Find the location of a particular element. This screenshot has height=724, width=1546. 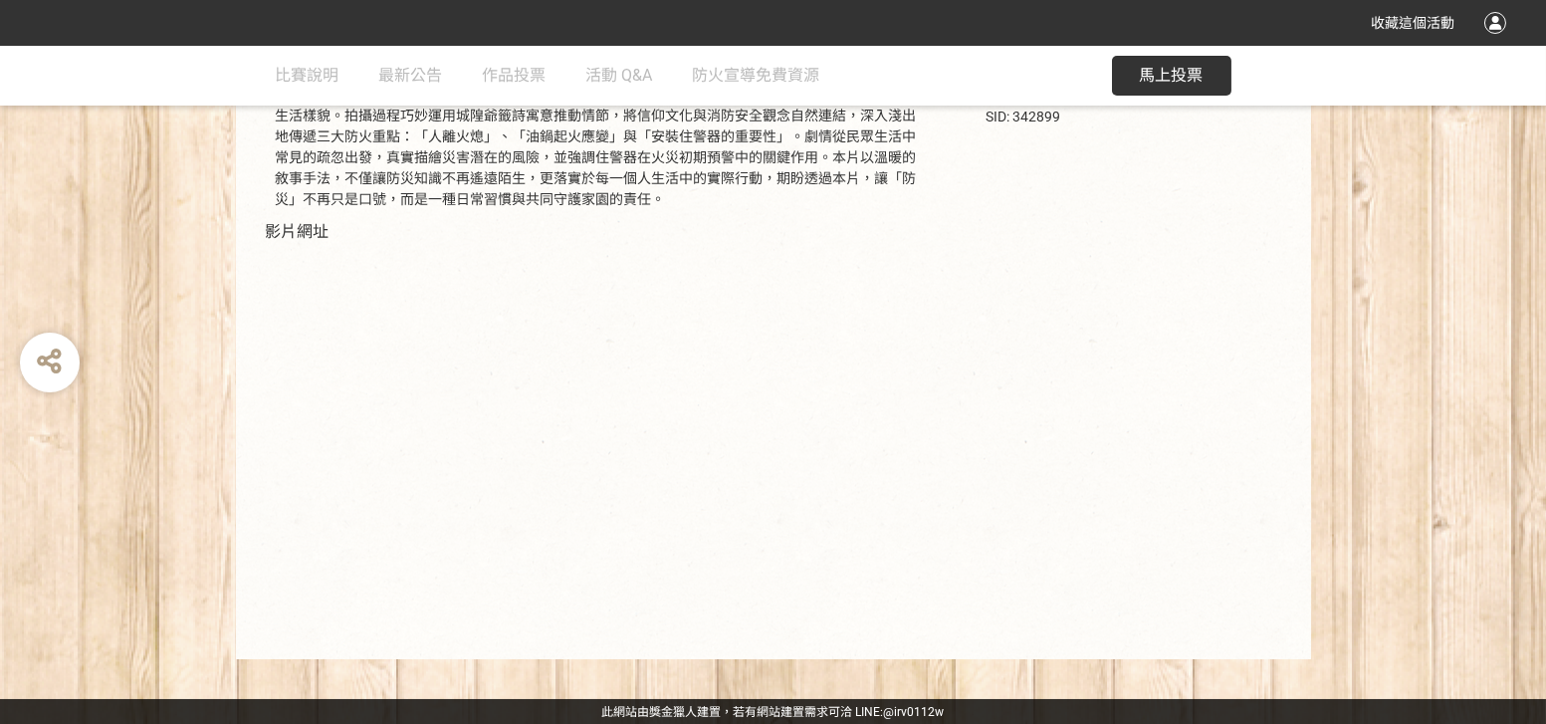

a: 活動 Q&A is located at coordinates (619, 76).